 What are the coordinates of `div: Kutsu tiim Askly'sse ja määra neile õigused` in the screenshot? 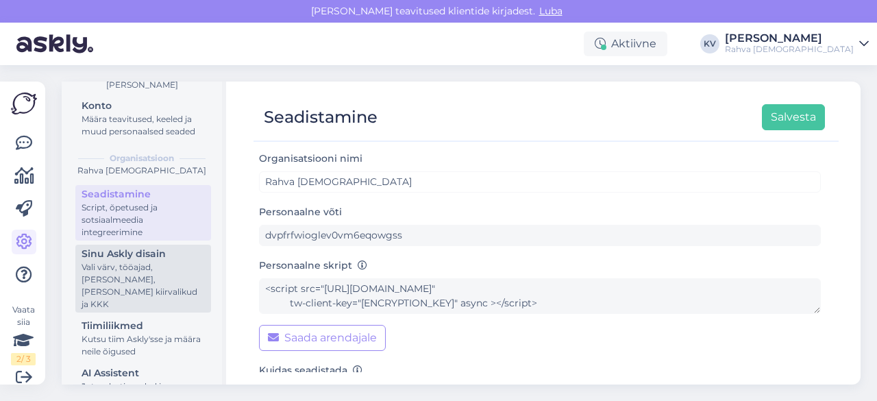 It's located at (143, 345).